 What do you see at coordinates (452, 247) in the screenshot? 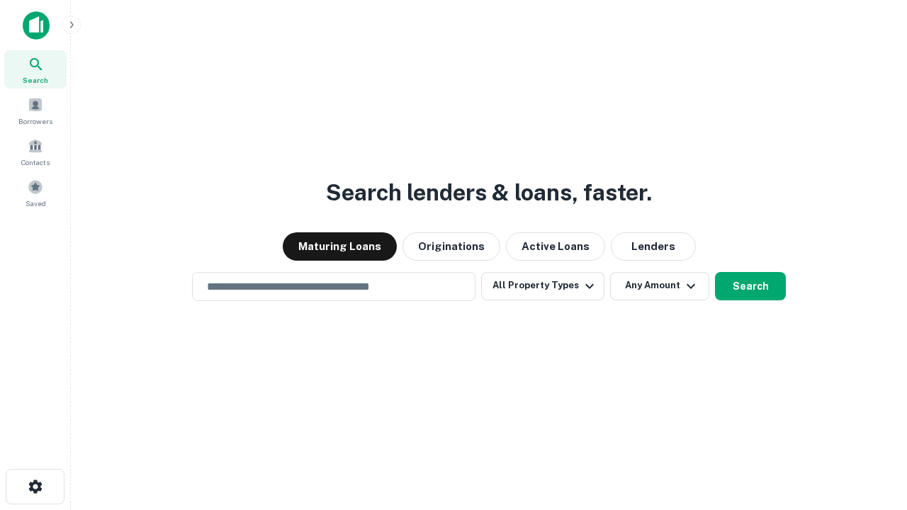
I see `button: Originations` at bounding box center [452, 247].